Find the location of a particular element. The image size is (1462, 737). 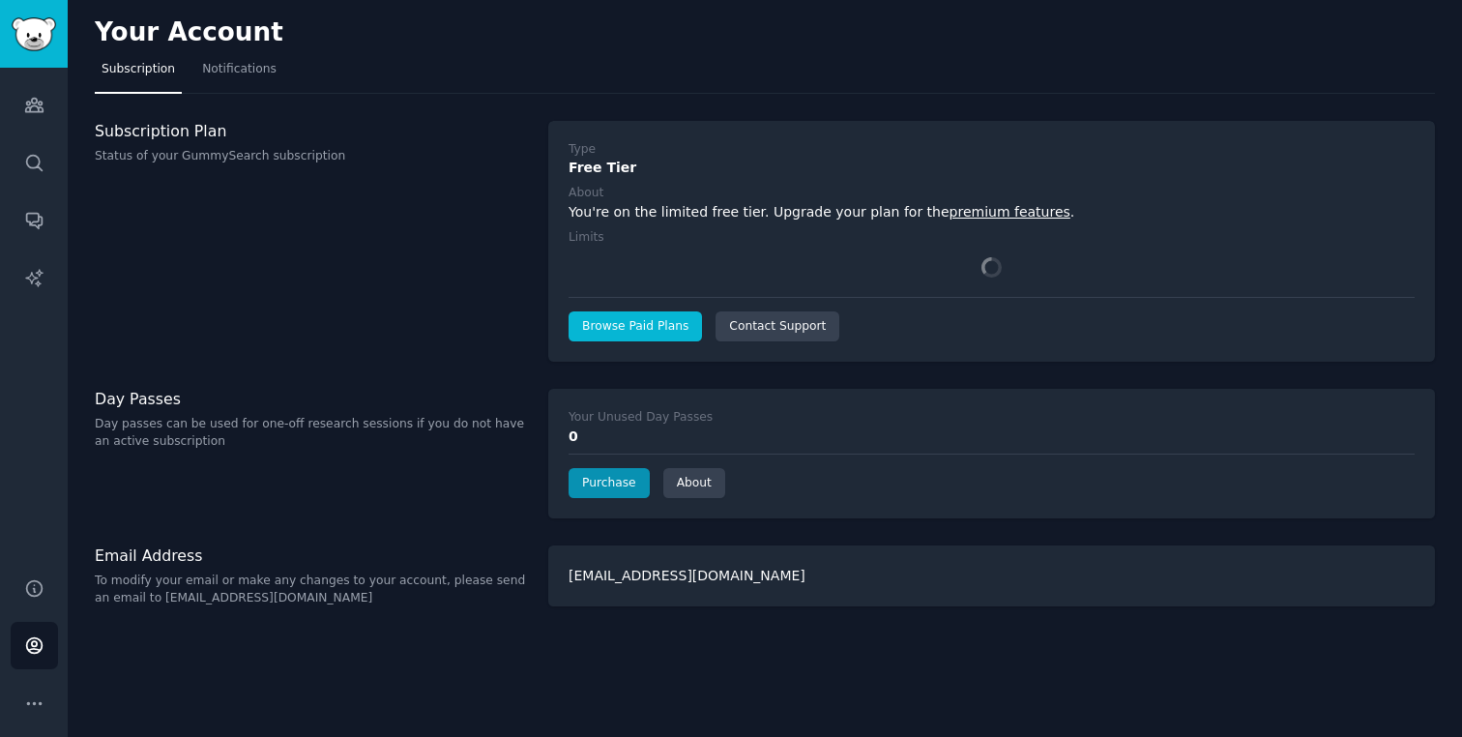

div: 0 is located at coordinates (991, 436).